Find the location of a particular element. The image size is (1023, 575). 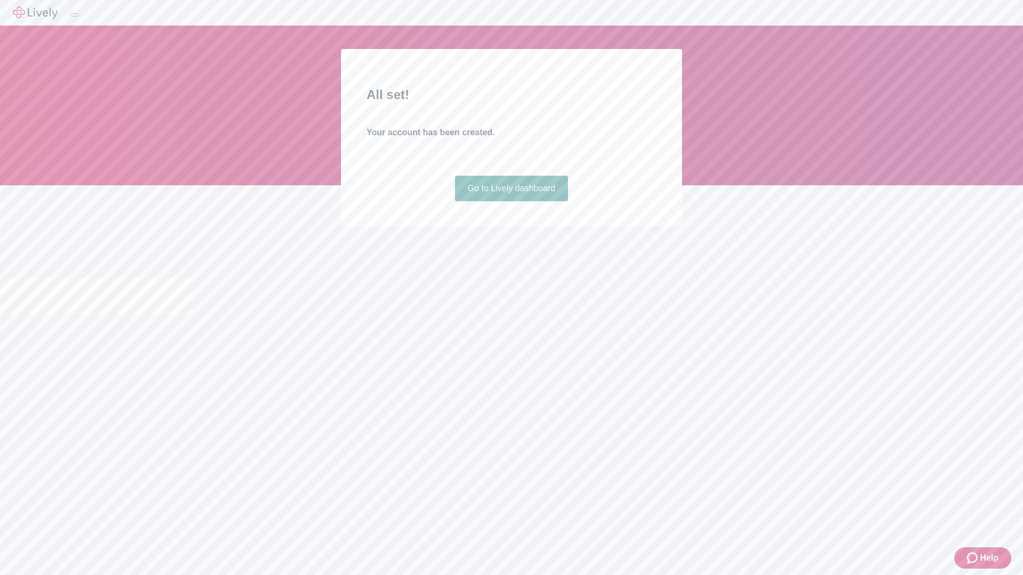

h4: Your account has been created. is located at coordinates (511, 133).